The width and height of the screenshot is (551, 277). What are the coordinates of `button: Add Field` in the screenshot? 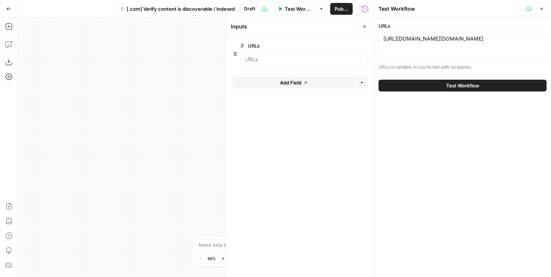 It's located at (294, 83).